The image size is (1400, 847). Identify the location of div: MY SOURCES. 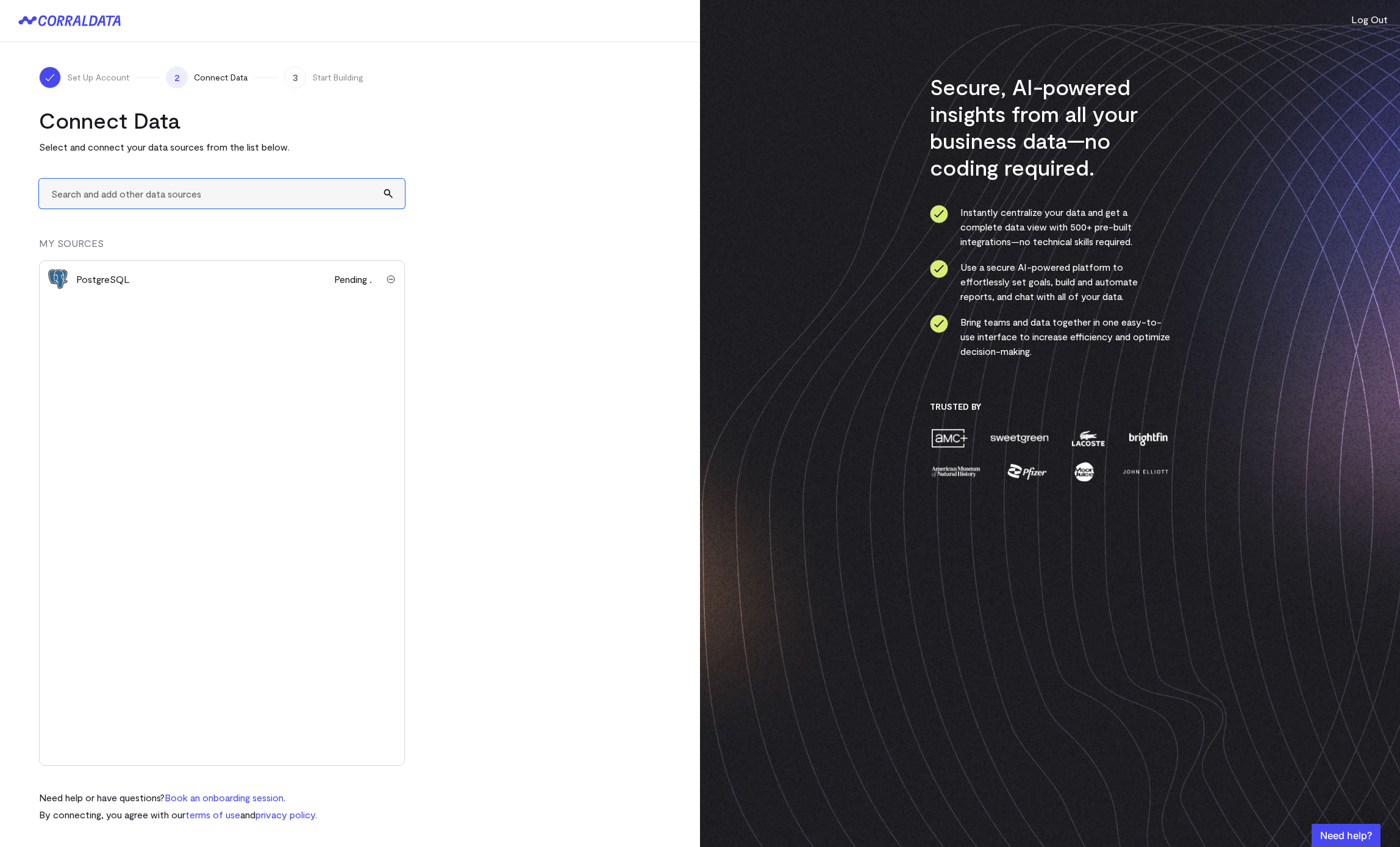
(222, 248).